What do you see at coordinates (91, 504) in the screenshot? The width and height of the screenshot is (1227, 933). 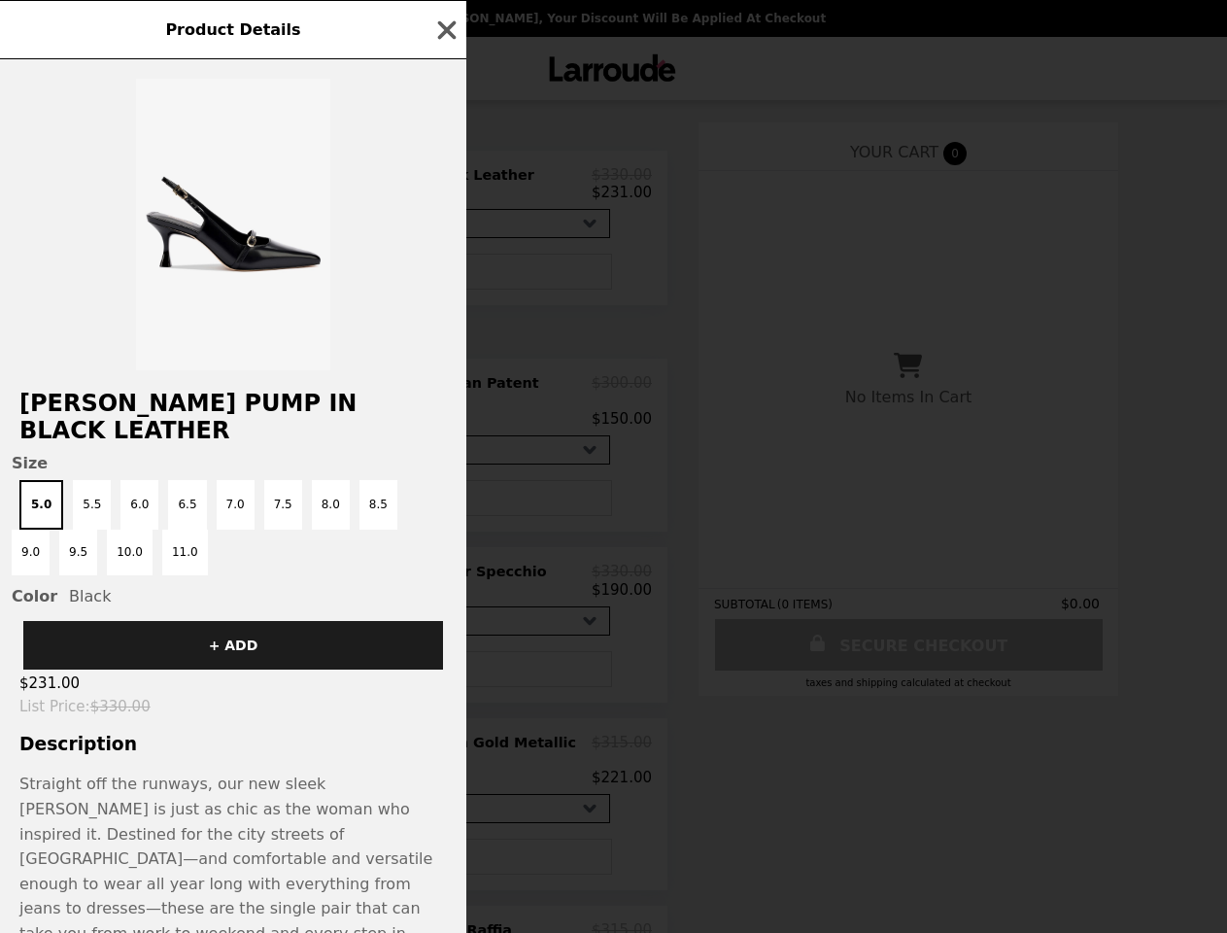 I see `button: 5.5` at bounding box center [91, 504].